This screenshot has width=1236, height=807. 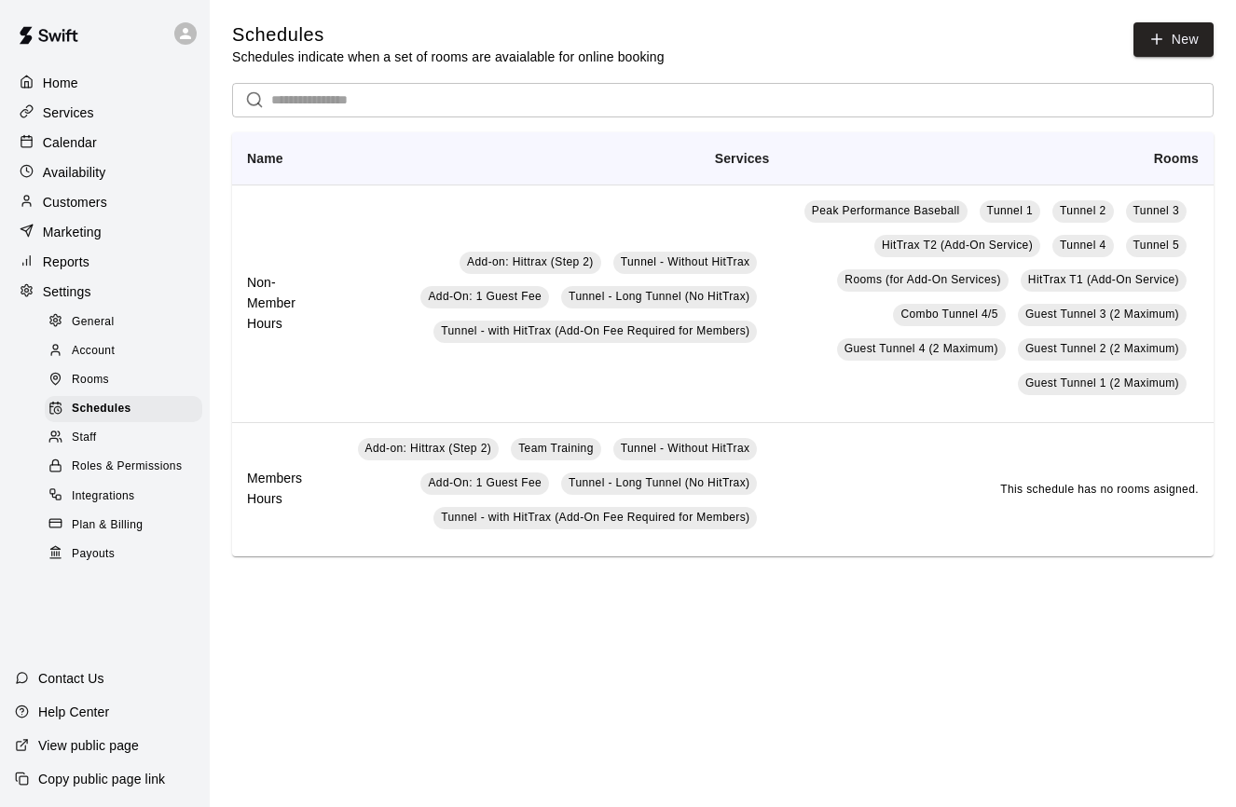 I want to click on span: Tunnel 1, so click(x=1009, y=211).